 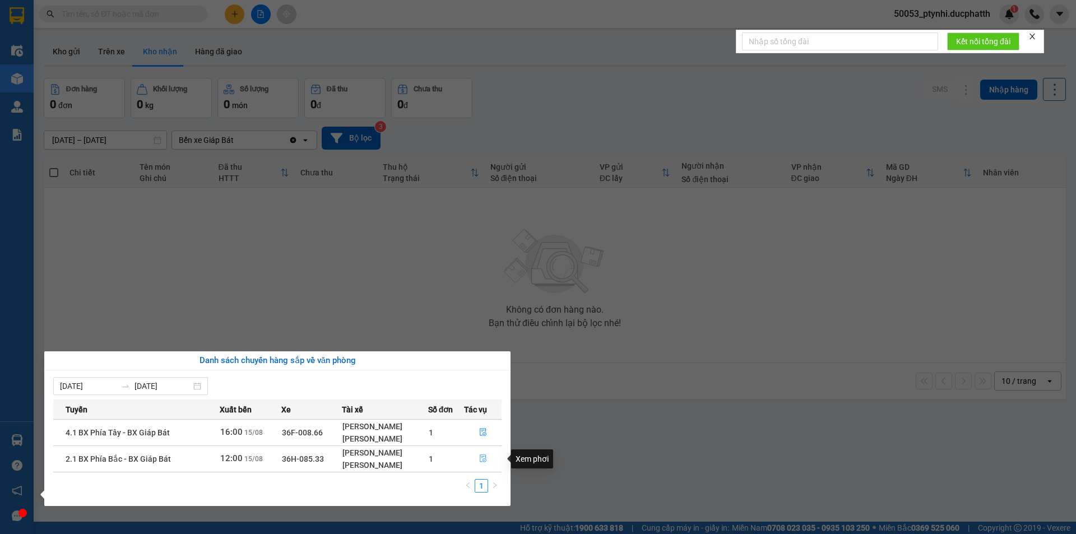 I want to click on span: Tài xế, so click(x=352, y=410).